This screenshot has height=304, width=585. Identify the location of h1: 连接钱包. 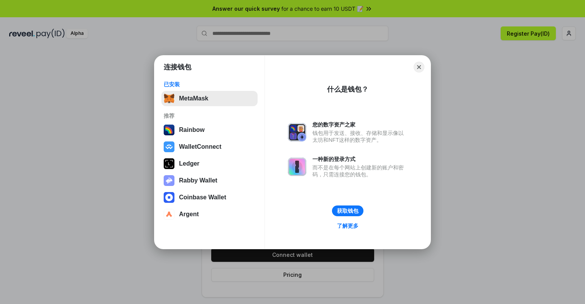
(178, 67).